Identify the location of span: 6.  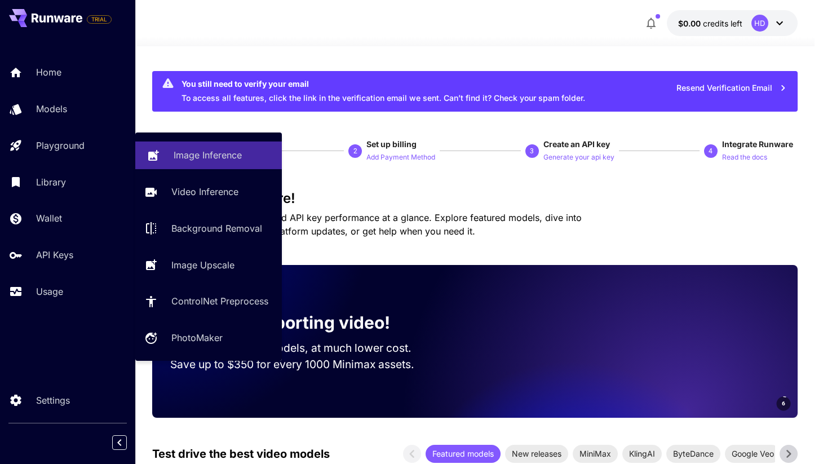
(784, 403).